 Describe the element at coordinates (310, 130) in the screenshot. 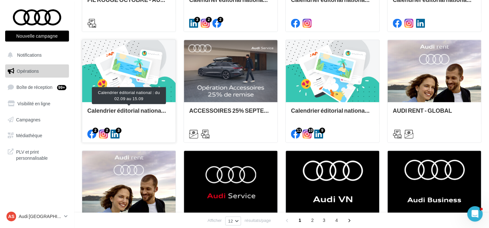

I see `div: 10` at that location.